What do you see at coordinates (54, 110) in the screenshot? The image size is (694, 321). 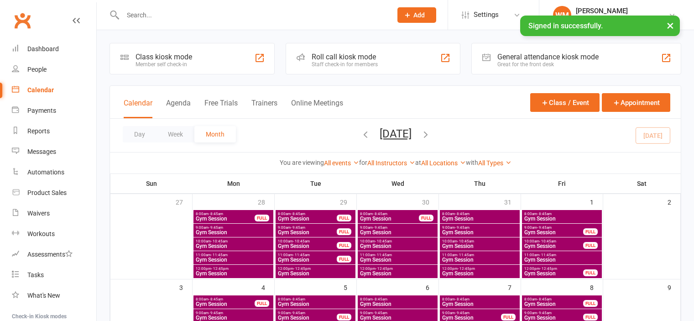 I see `a: Payments` at bounding box center [54, 110].